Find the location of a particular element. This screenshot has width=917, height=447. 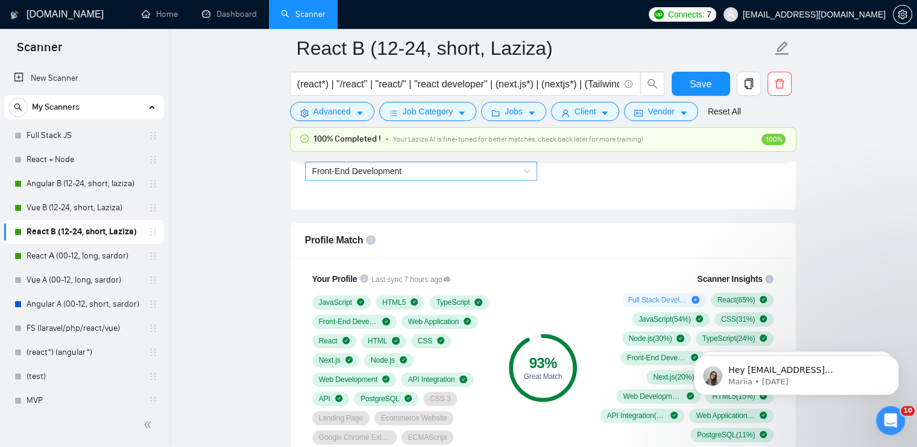

a: Full Stack JS is located at coordinates (84, 136).